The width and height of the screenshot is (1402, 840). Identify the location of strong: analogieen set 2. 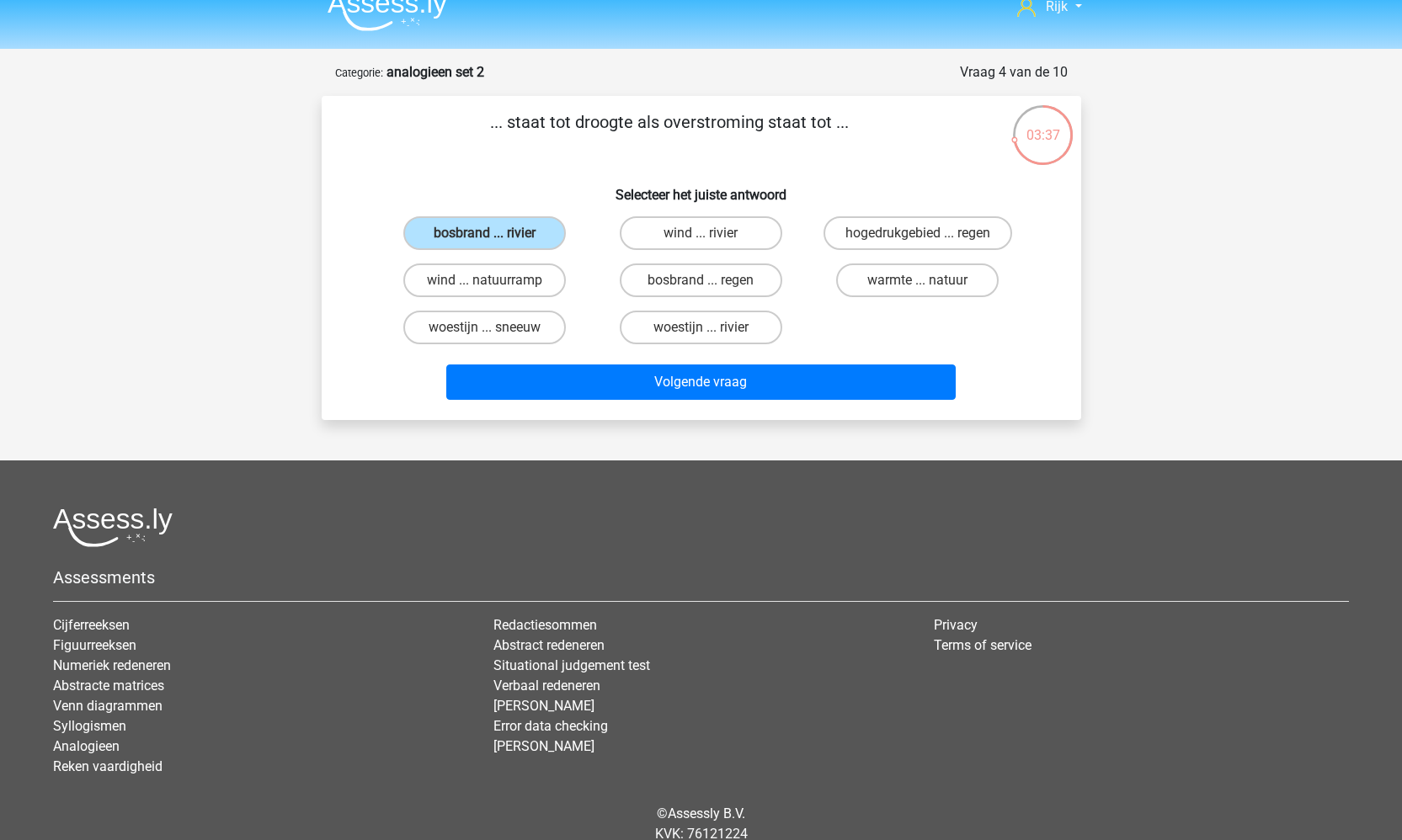
(436, 71).